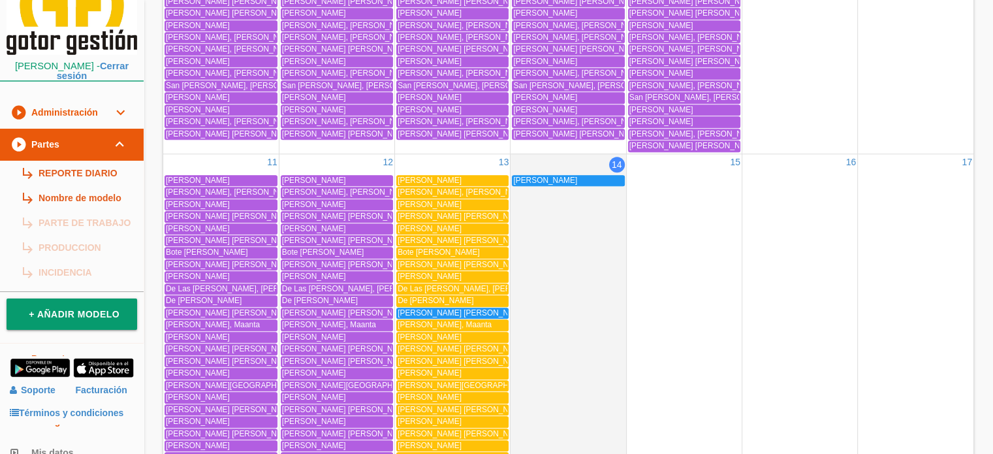 This screenshot has height=454, width=993. What do you see at coordinates (504, 162) in the screenshot?
I see `a: 13` at bounding box center [504, 162].